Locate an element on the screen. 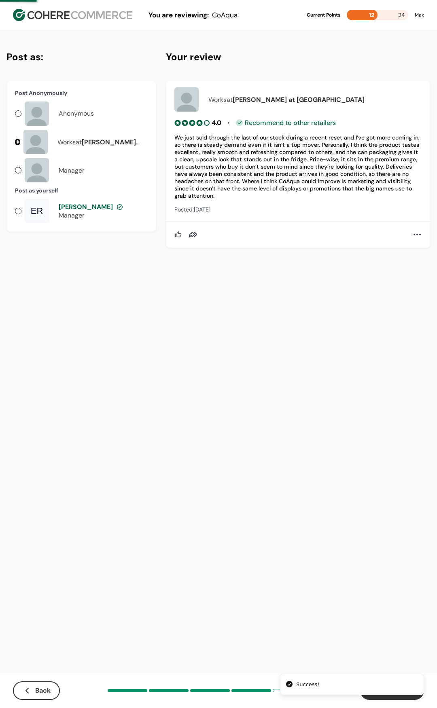 This screenshot has width=437, height=708. span: 24 is located at coordinates (401, 15).